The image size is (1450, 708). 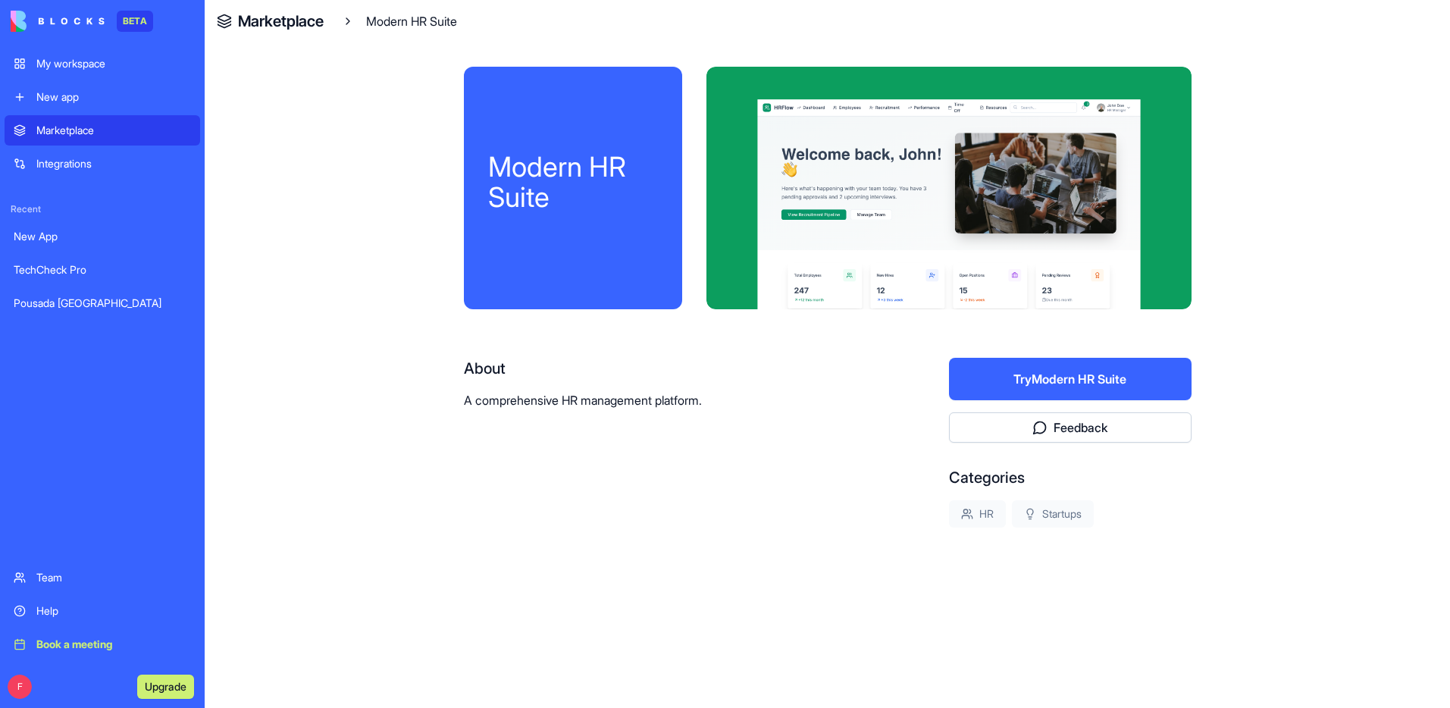 What do you see at coordinates (114, 97) in the screenshot?
I see `div: New app` at bounding box center [114, 97].